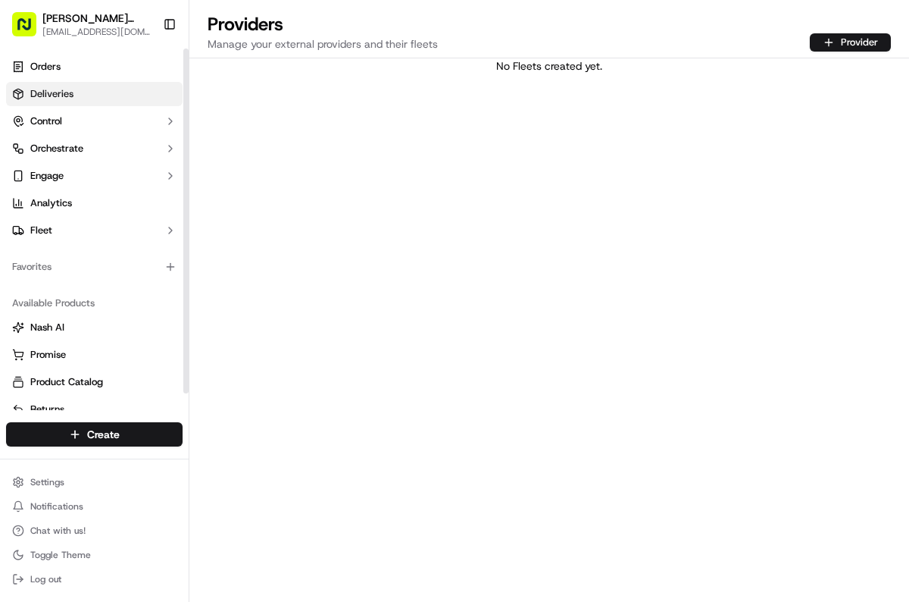  Describe the element at coordinates (94, 121) in the screenshot. I see `button: Control` at that location.